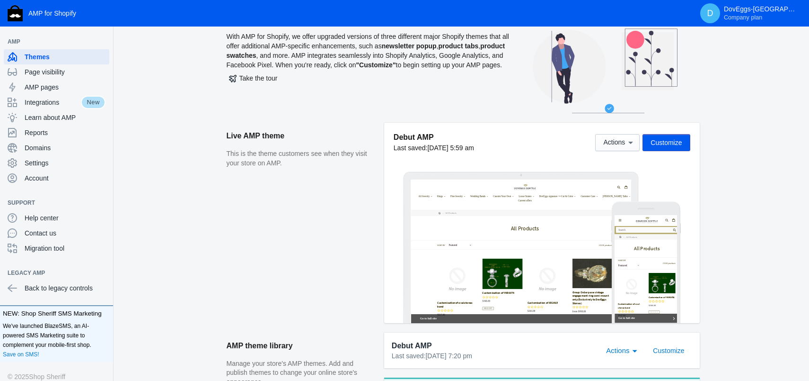  Describe the element at coordinates (15, 13) in the screenshot. I see `img: Shop Sheriff Logo` at that location.